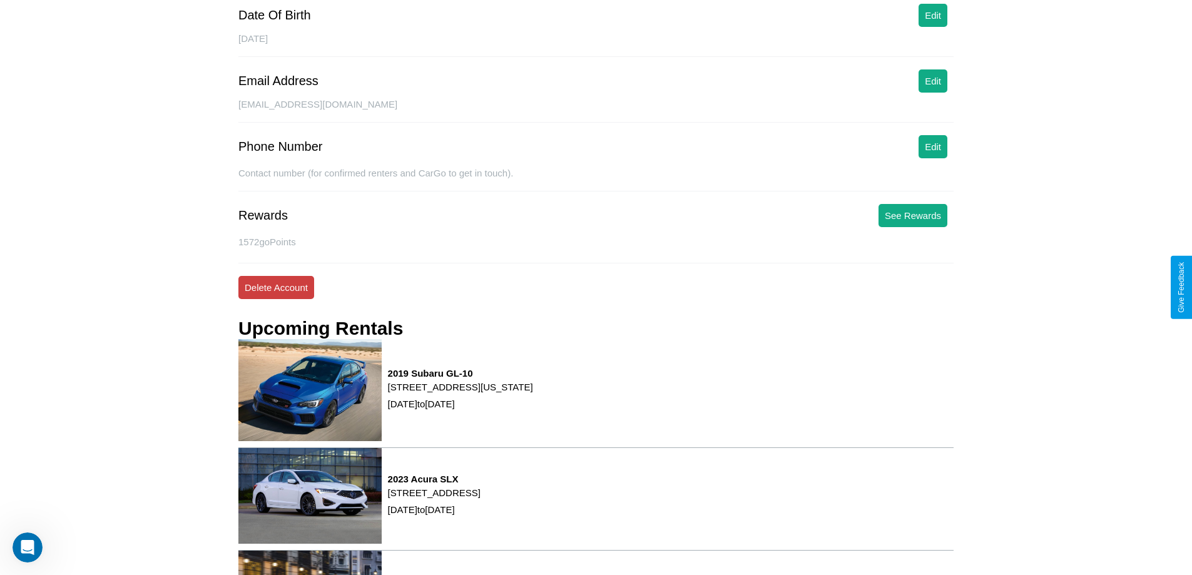 The width and height of the screenshot is (1192, 575). Describe the element at coordinates (321, 329) in the screenshot. I see `h3: Upcoming Rentals` at that location.